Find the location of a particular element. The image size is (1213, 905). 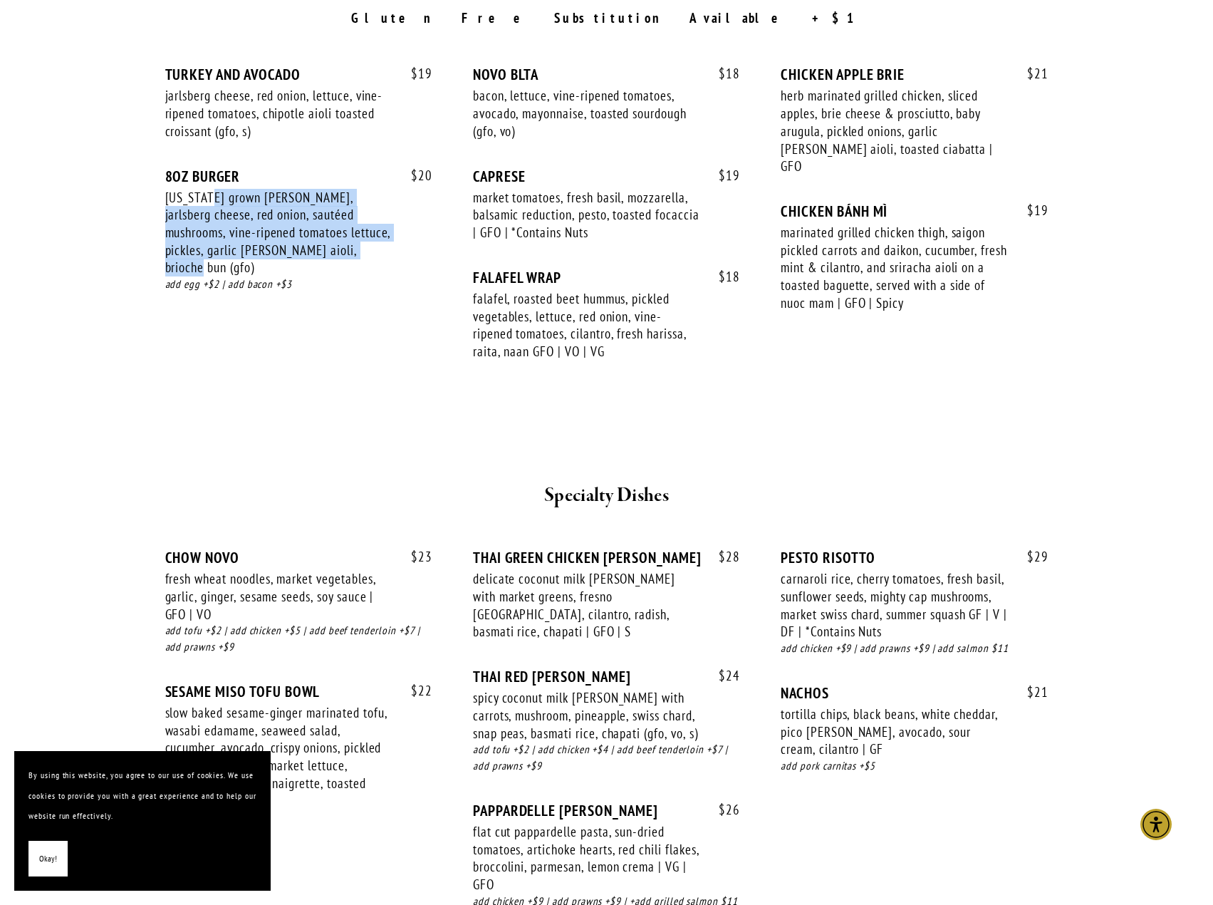

div: PESTO RISOTTO is located at coordinates (914, 557).